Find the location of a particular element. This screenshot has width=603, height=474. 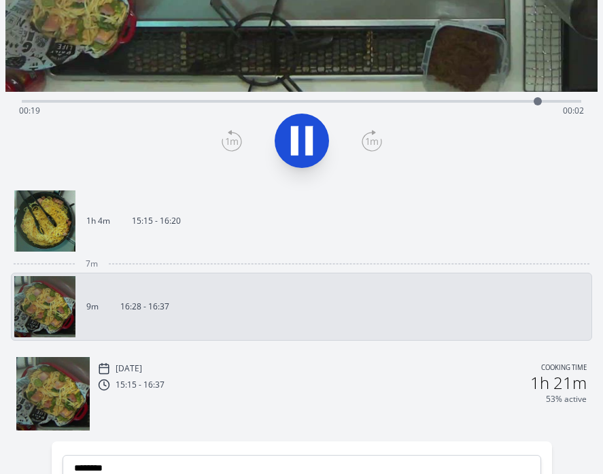

span: 00:19 is located at coordinates (29, 110).